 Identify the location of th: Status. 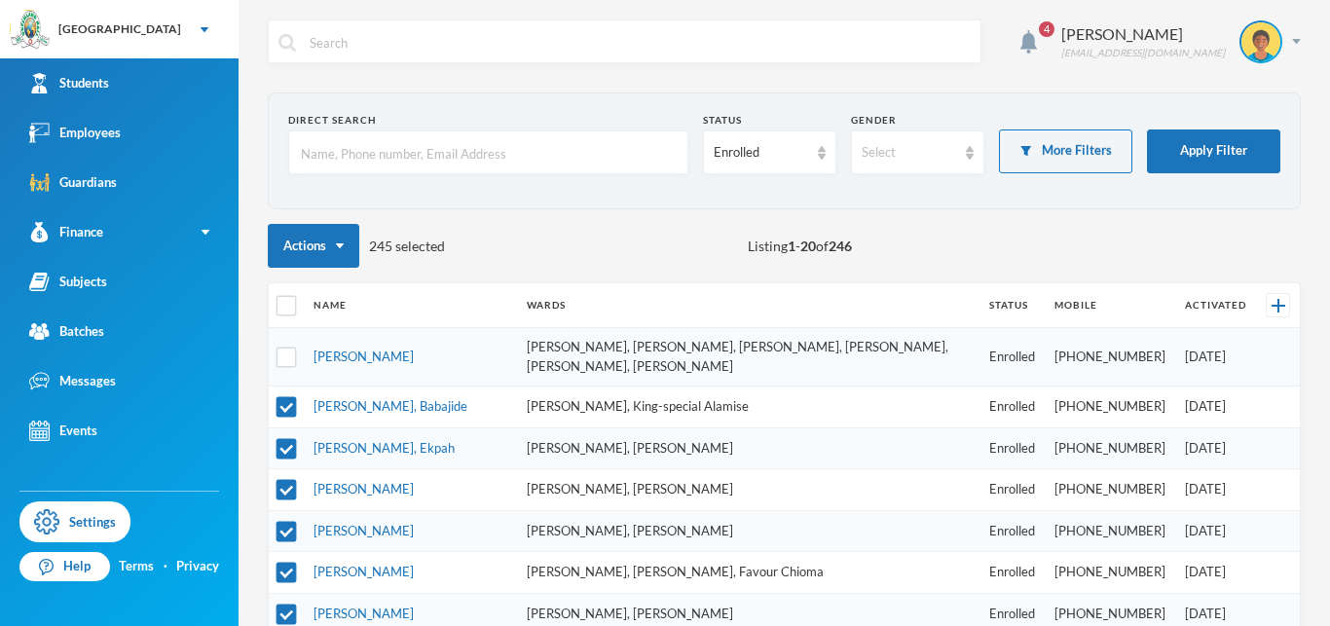
(1011, 306).